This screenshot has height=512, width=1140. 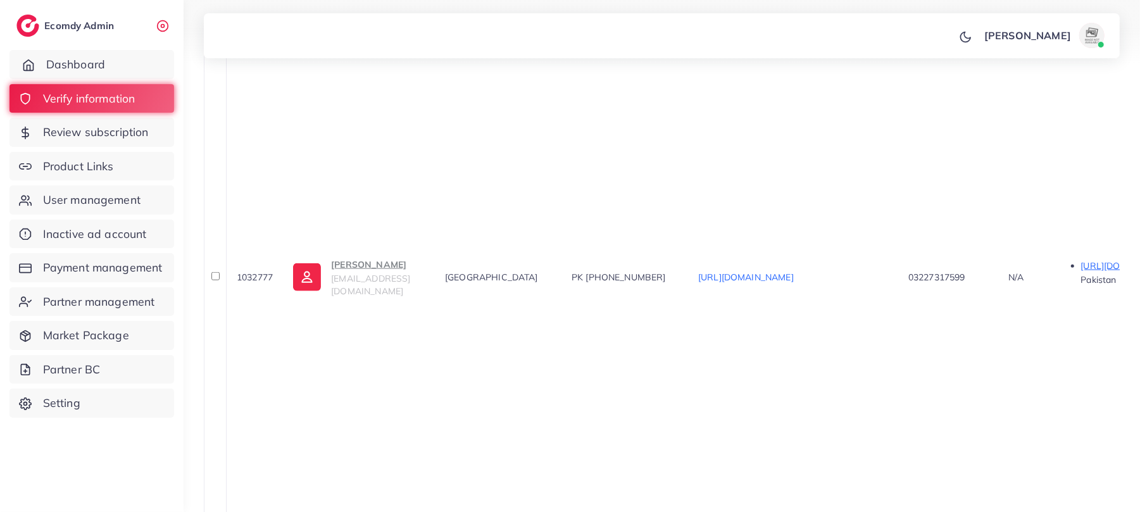 What do you see at coordinates (103, 268) in the screenshot?
I see `span: Payment management` at bounding box center [103, 268].